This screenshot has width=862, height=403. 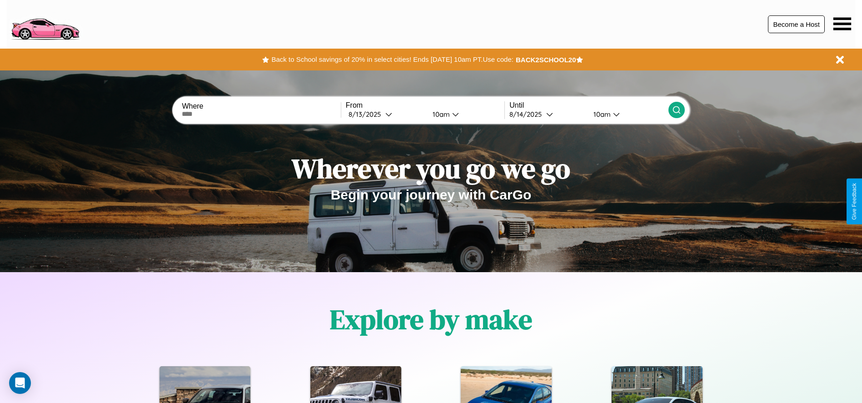 I want to click on img: logo, so click(x=45, y=23).